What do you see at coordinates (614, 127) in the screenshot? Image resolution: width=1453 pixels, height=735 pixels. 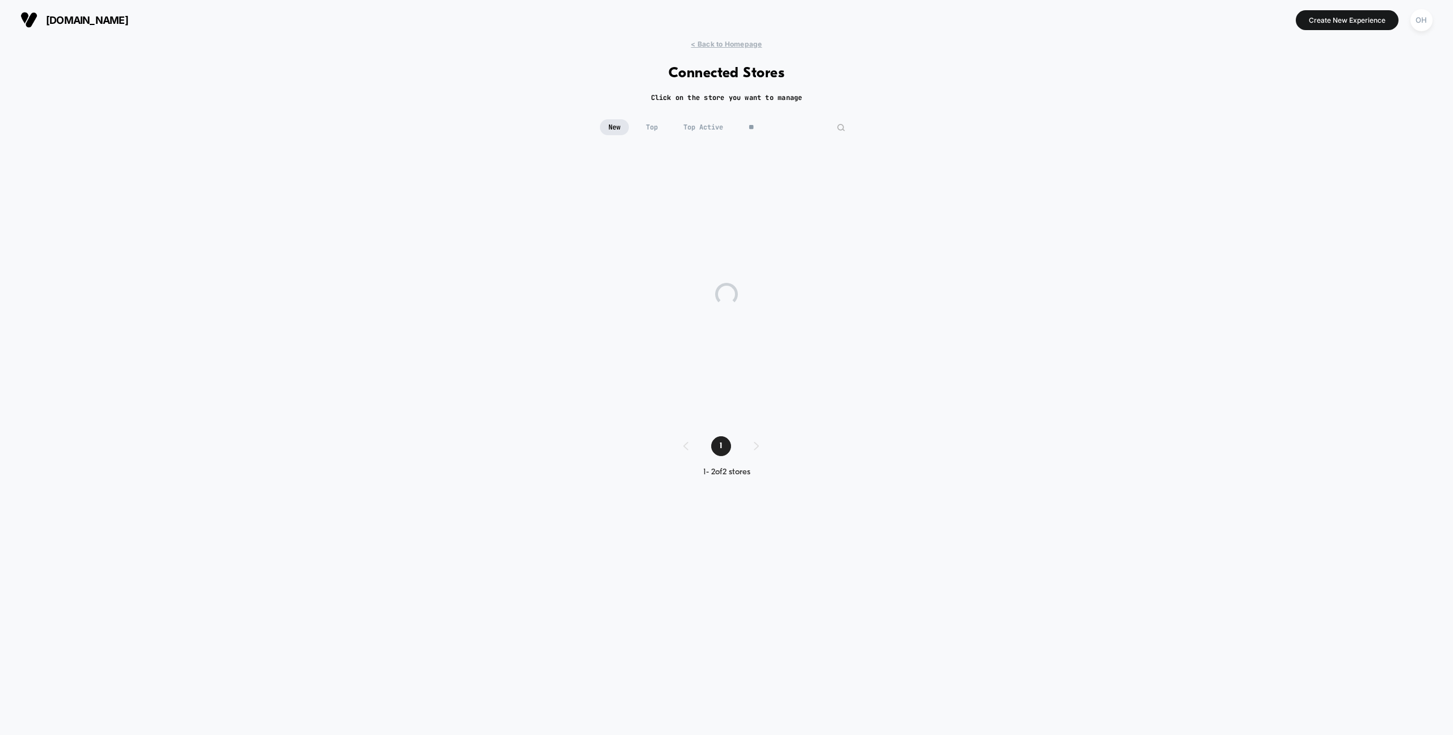 I see `span: New` at bounding box center [614, 127].